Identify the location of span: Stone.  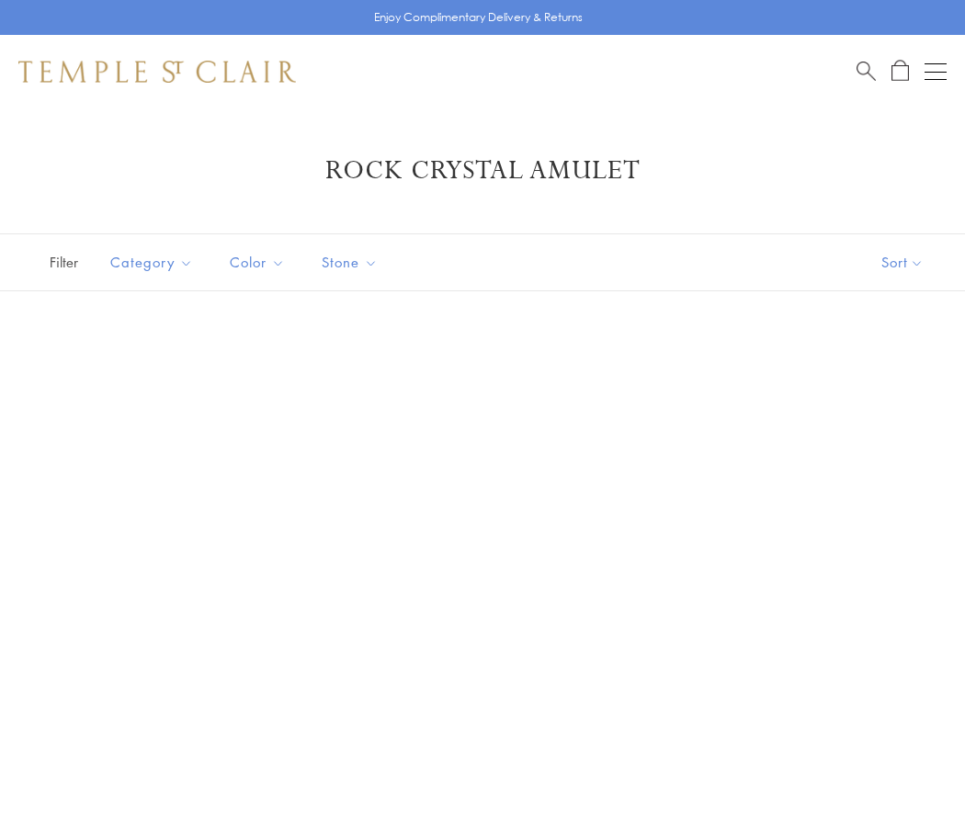
(352, 262).